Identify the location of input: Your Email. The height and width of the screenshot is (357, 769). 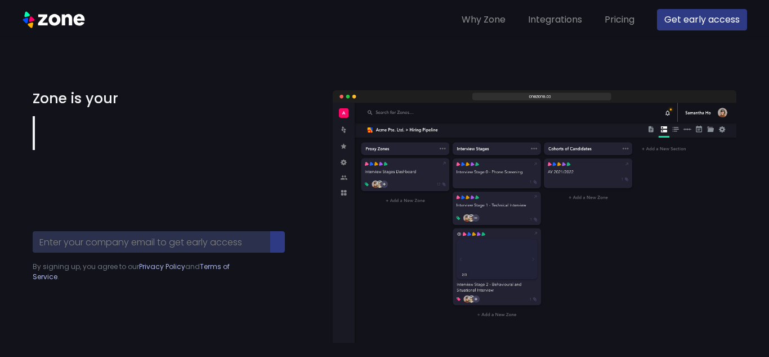
(152, 242).